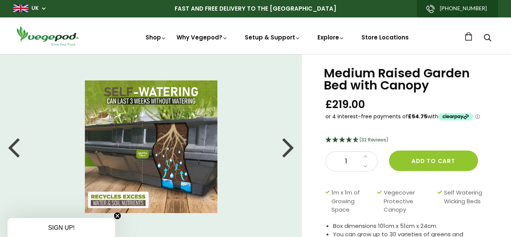 This screenshot has height=237, width=511. I want to click on a: Explore, so click(331, 37).